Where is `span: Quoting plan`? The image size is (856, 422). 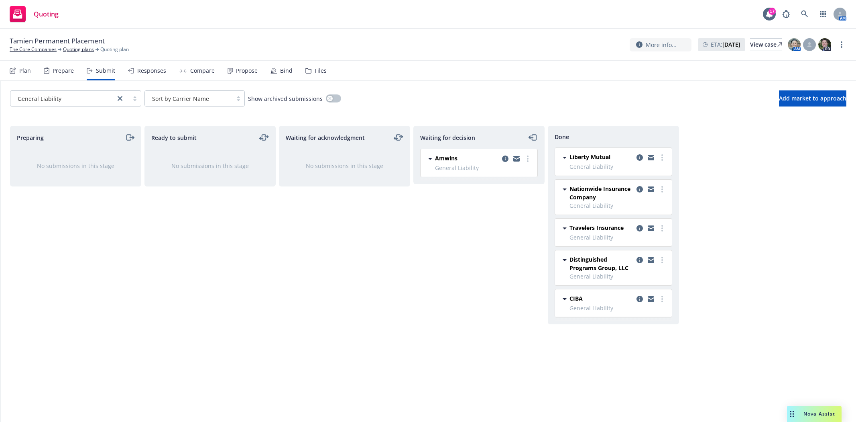 span: Quoting plan is located at coordinates (114, 49).